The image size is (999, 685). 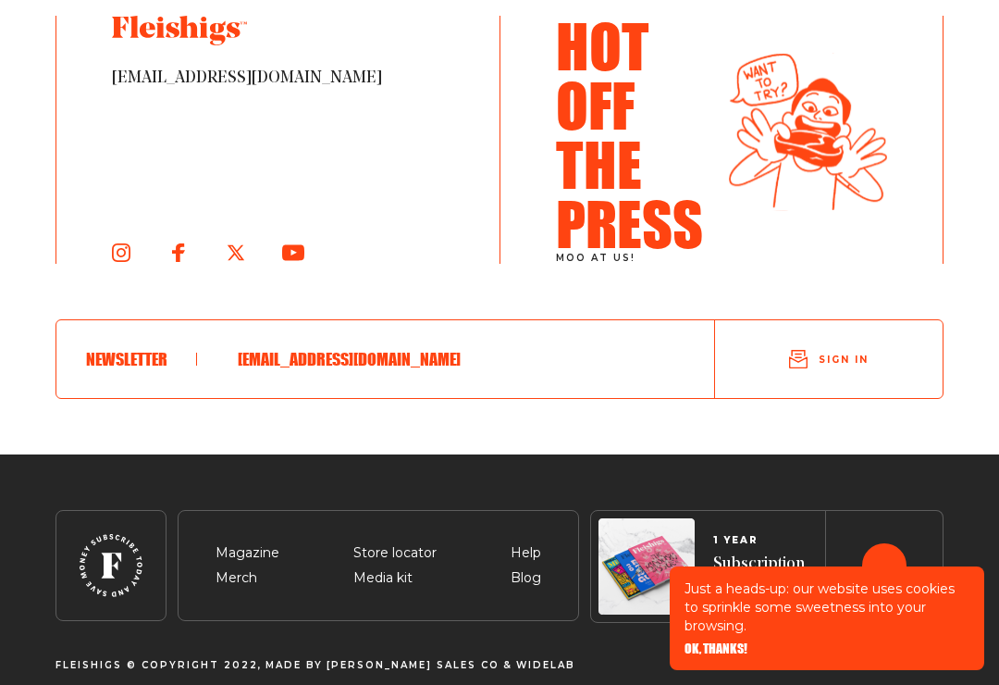 What do you see at coordinates (525, 553) in the screenshot?
I see `span: Help` at bounding box center [525, 553].